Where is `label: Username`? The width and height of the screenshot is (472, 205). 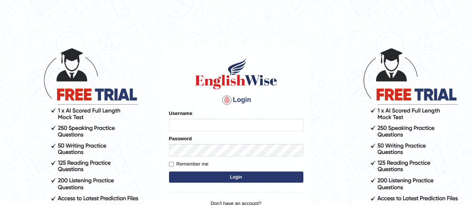
label: Username is located at coordinates (180, 113).